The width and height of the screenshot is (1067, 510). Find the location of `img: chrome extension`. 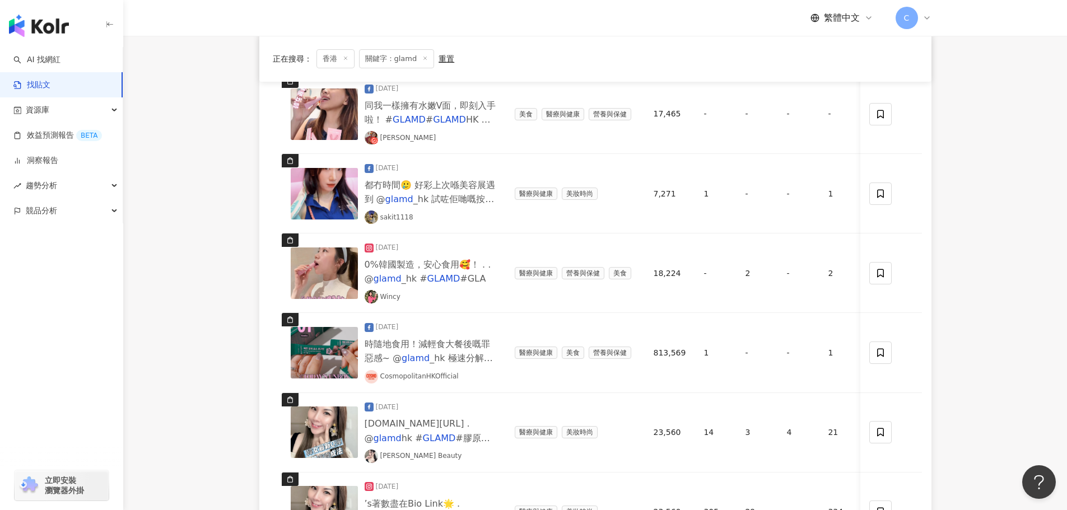

img: chrome extension is located at coordinates (29, 485).